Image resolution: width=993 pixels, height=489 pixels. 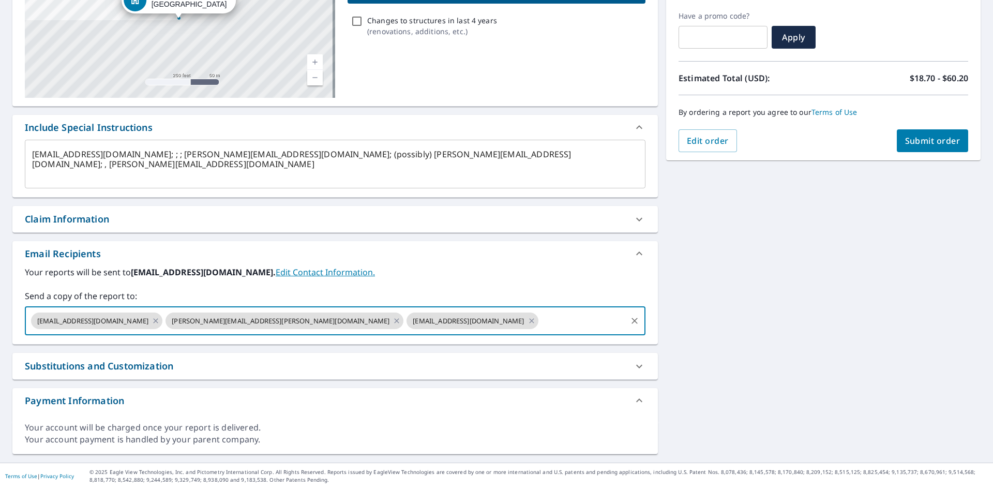 I want to click on label: Your reports will be sent to, so click(x=335, y=272).